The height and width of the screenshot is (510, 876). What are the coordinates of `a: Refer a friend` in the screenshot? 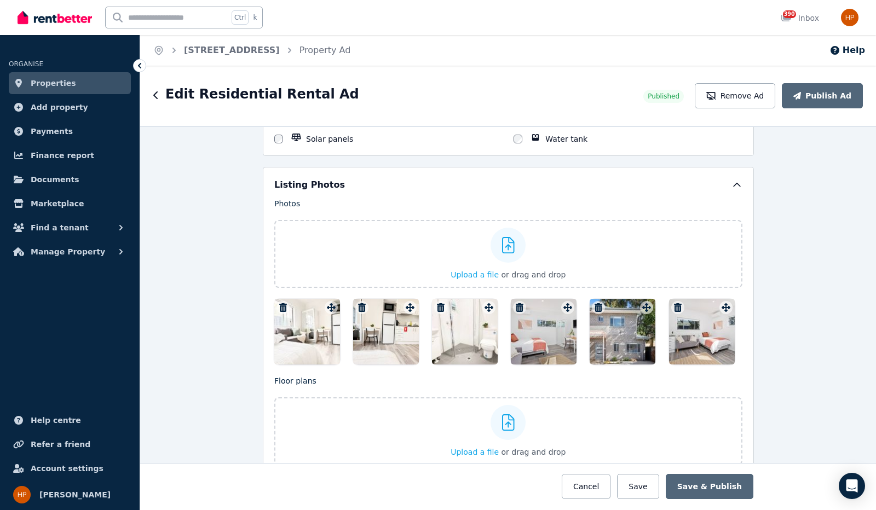 It's located at (70, 444).